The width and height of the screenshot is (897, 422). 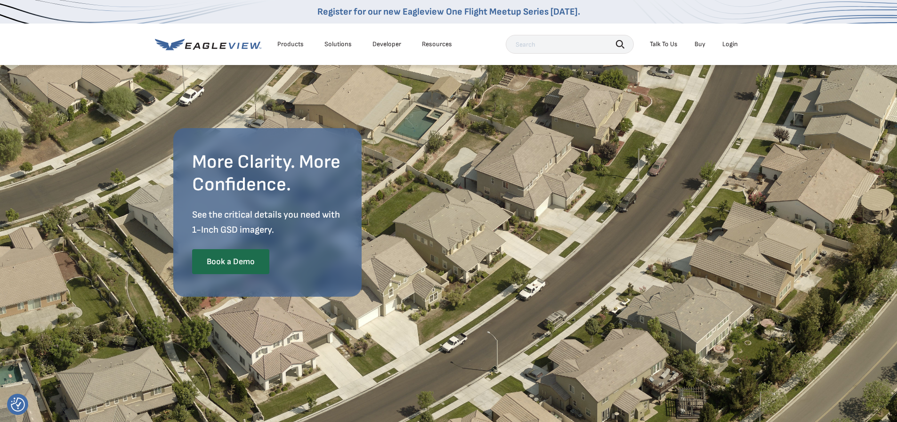 What do you see at coordinates (18, 405) in the screenshot?
I see `img: Revisit consent button` at bounding box center [18, 405].